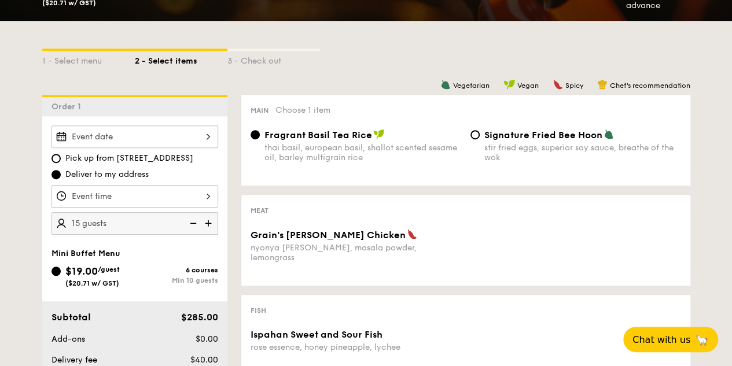 The width and height of the screenshot is (732, 366). Describe the element at coordinates (68, 339) in the screenshot. I see `span: Add-ons` at that location.